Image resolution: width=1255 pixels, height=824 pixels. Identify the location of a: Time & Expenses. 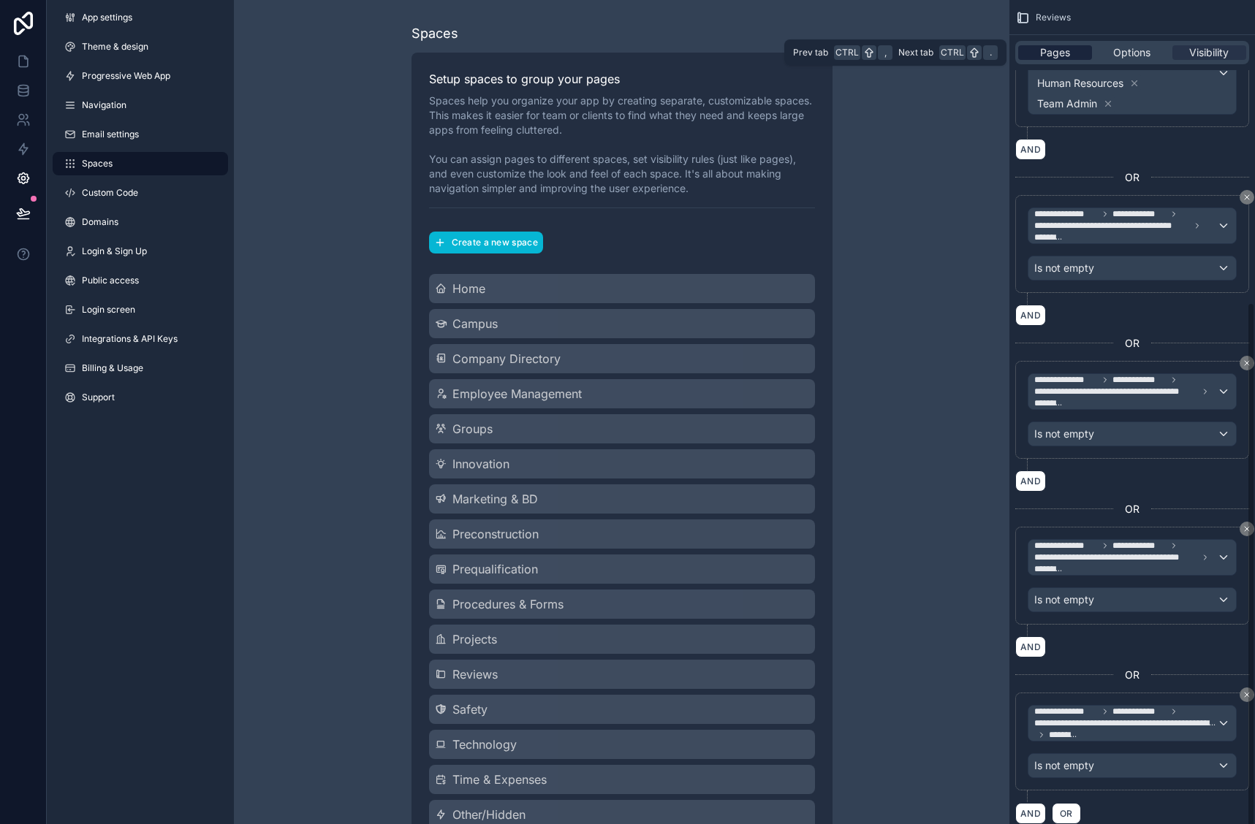
(622, 780).